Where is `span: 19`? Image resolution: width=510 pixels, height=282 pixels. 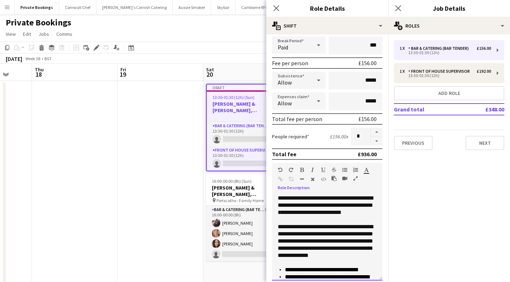
span: 19 is located at coordinates (123, 74).